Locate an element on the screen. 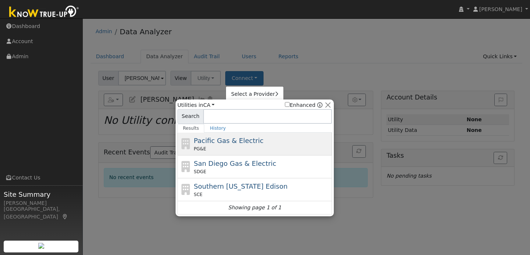 This screenshot has height=255, width=530. span: Pacific Gas & Electric is located at coordinates (228, 140).